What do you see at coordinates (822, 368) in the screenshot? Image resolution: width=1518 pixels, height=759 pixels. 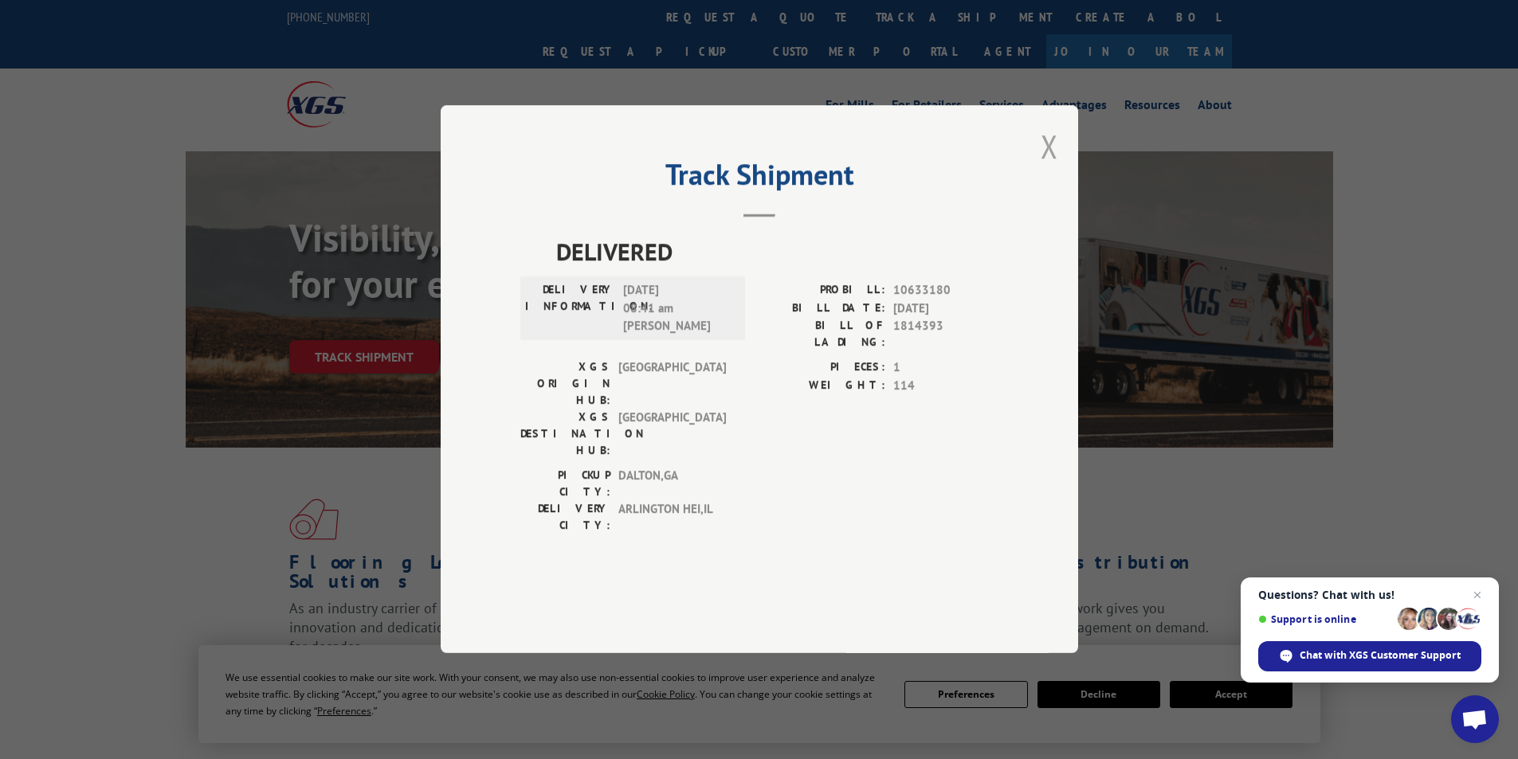 I see `label: PIECES:` at bounding box center [822, 368].